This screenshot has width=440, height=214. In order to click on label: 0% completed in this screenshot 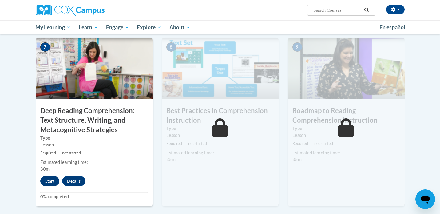, I will do `click(94, 197)`.